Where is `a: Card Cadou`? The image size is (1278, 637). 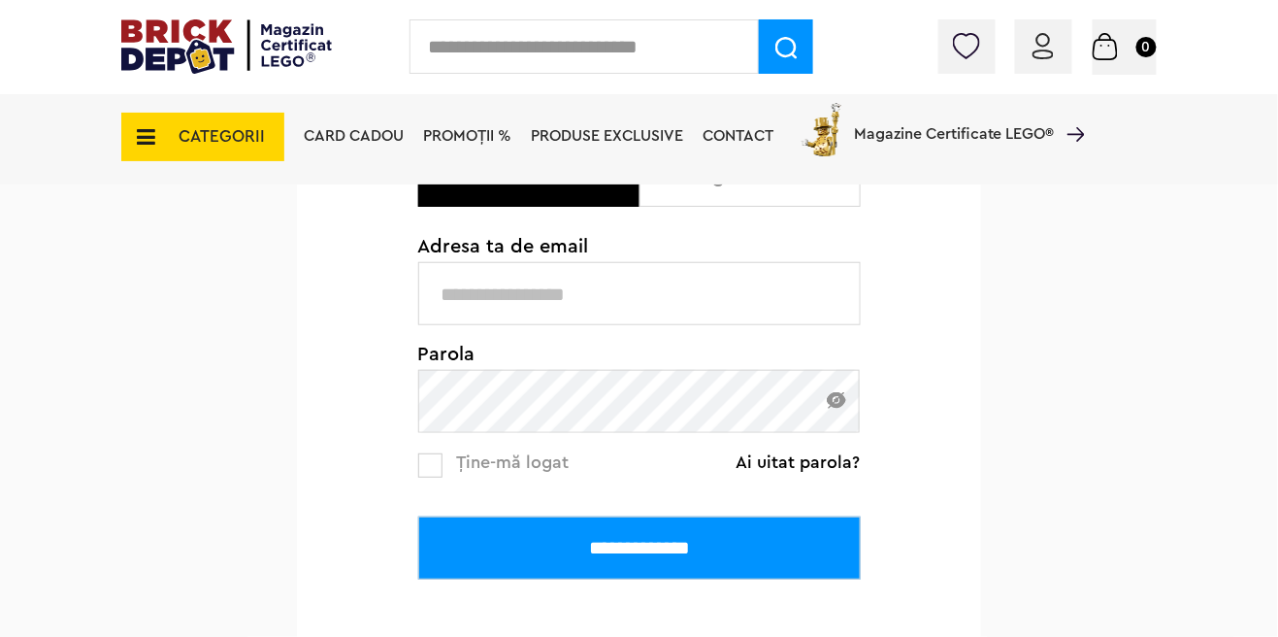
a: Card Cadou is located at coordinates (353, 136).